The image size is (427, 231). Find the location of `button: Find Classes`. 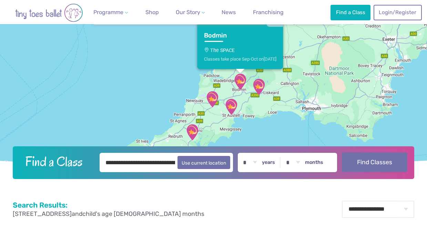

button: Find Classes is located at coordinates (375, 162).